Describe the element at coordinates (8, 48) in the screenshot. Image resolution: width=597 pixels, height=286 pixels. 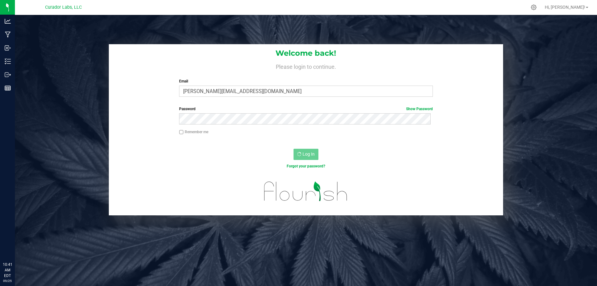
I see `inline-svg: Inbound` at that location.